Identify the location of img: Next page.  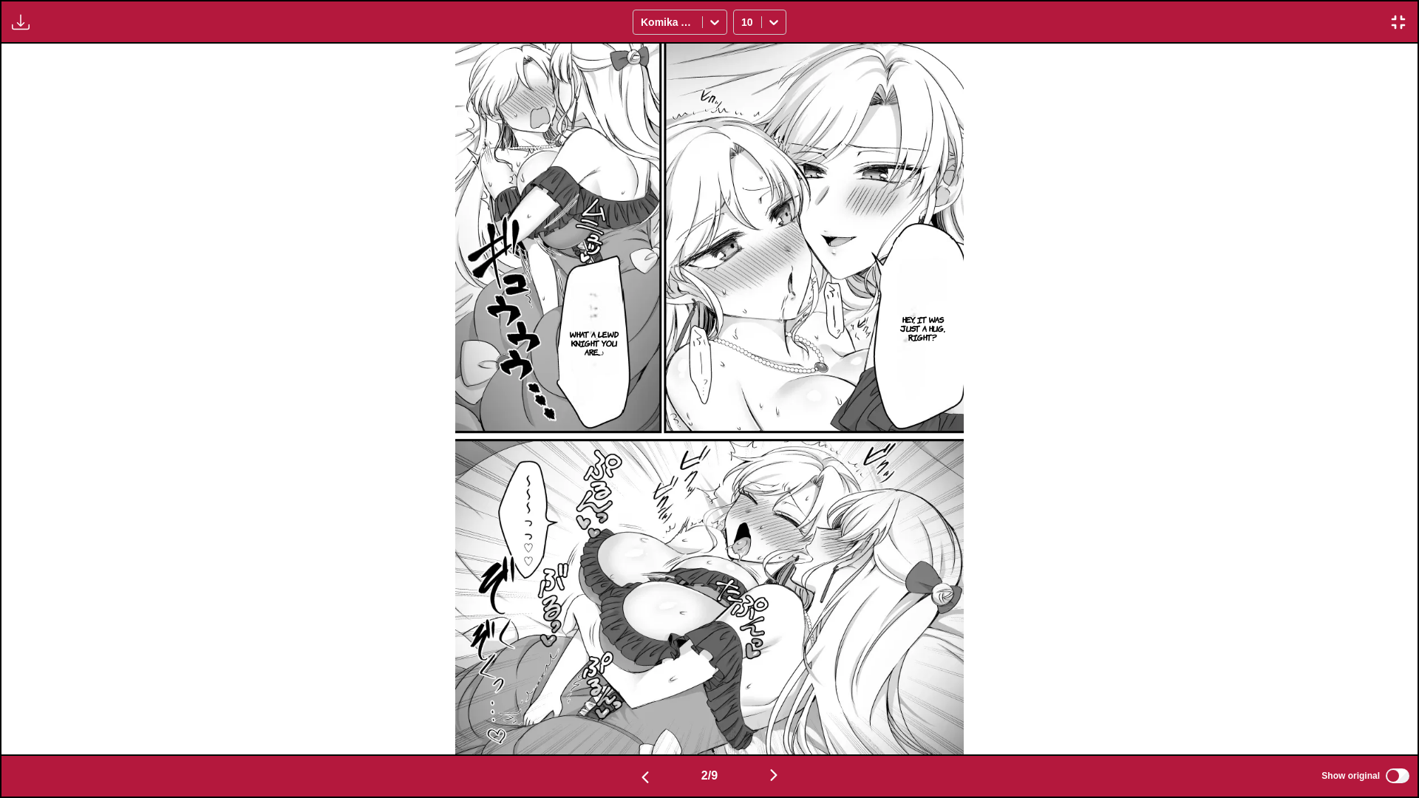
(774, 775).